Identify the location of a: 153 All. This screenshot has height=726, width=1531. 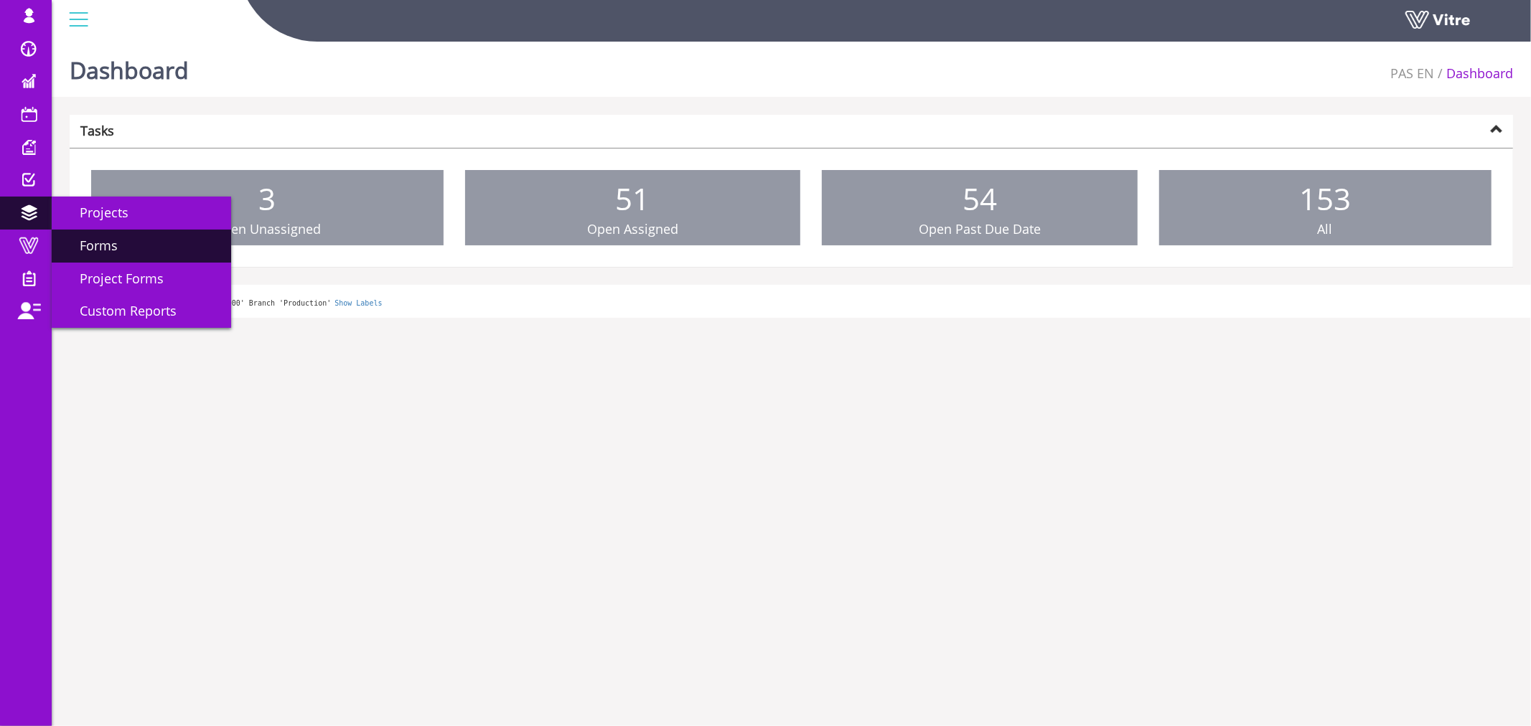
(1325, 208).